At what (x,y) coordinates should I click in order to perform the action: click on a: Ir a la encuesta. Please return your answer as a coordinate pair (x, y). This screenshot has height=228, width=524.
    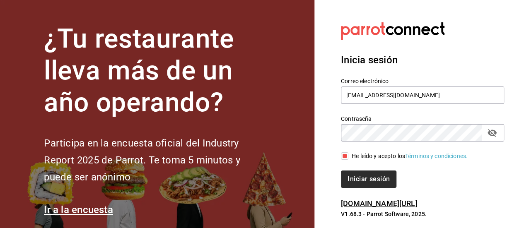
    Looking at the image, I should click on (78, 210).